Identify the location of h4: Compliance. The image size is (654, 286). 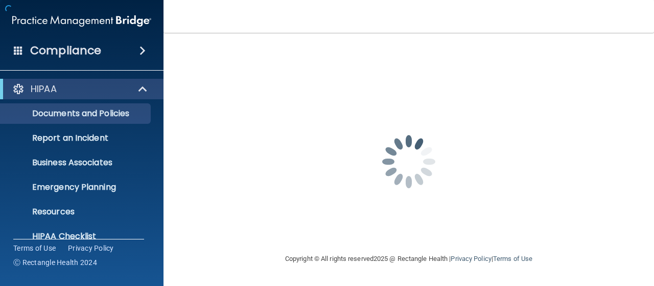
(65, 51).